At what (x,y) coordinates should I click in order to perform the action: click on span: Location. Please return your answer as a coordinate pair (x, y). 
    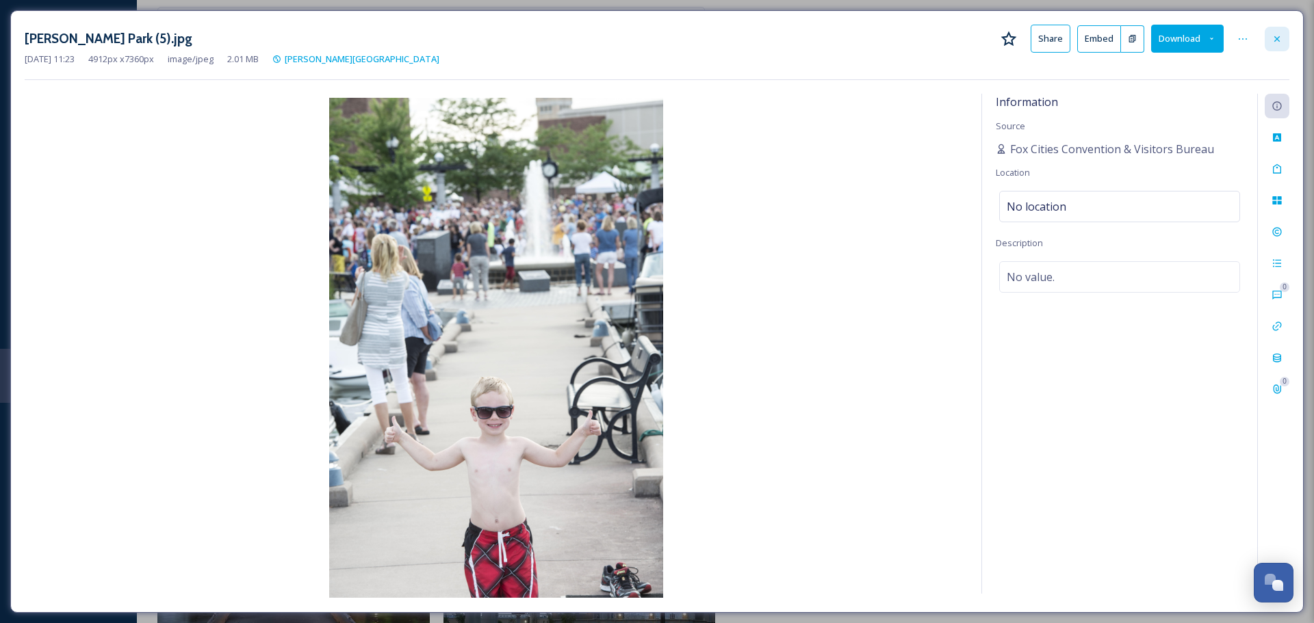
    Looking at the image, I should click on (1012, 172).